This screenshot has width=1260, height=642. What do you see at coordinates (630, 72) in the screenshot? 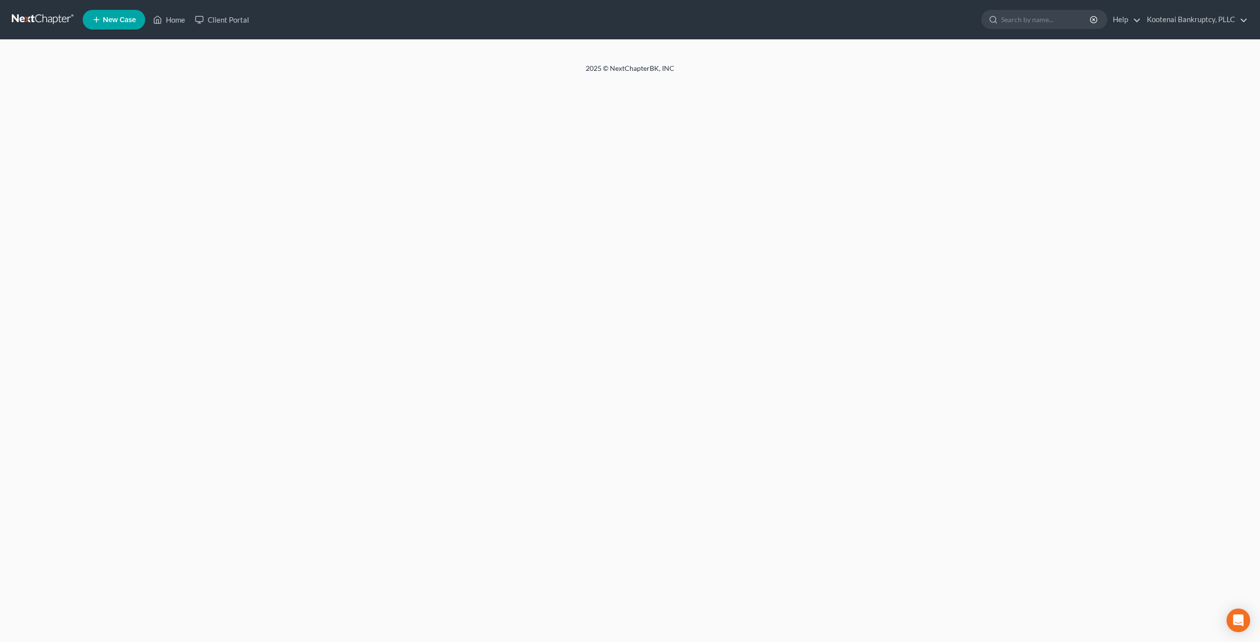
I see `div: 2025 © NextChapterBK, INC` at bounding box center [630, 72].